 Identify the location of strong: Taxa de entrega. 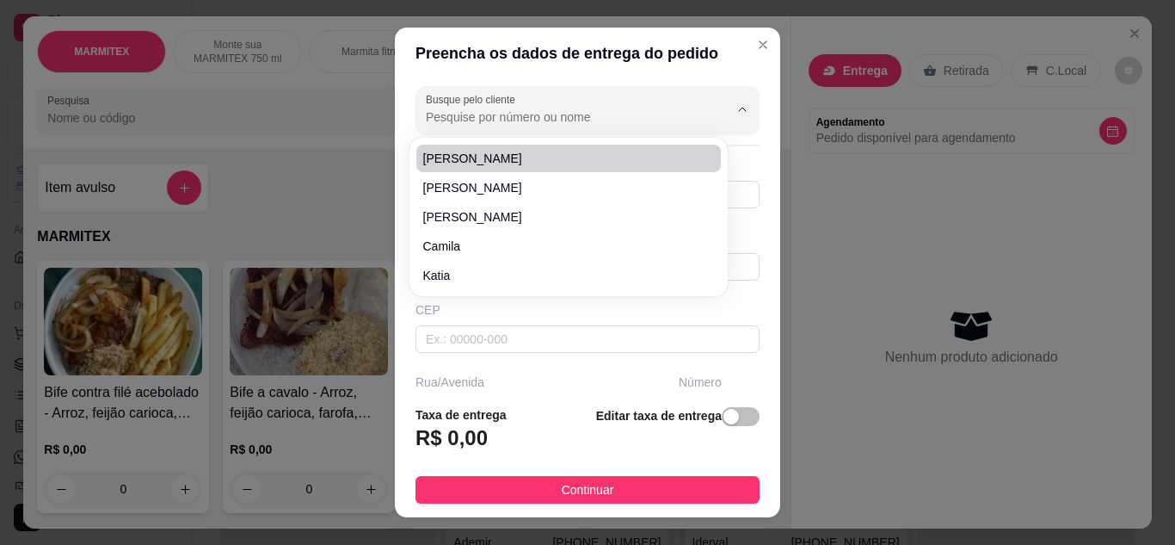
(461, 415).